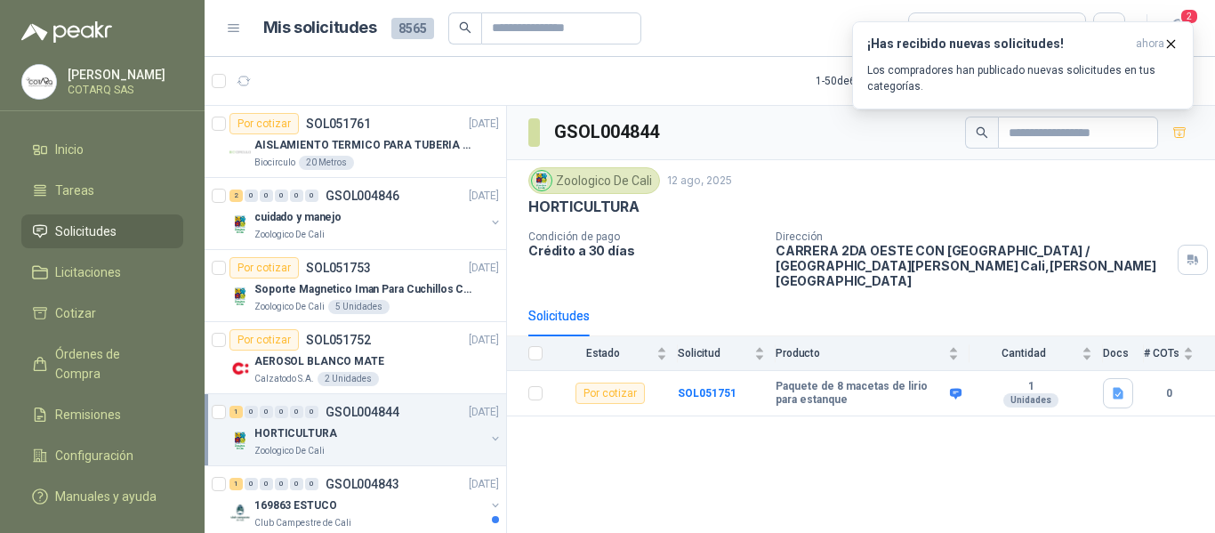  What do you see at coordinates (1180, 353) in the screenshot?
I see `th: # COTs` at bounding box center [1180, 353].